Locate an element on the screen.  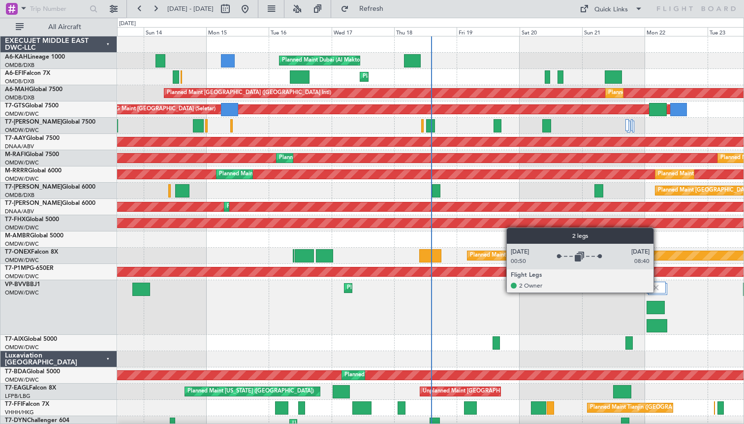
span: T7-DYN is located at coordinates (16, 420).